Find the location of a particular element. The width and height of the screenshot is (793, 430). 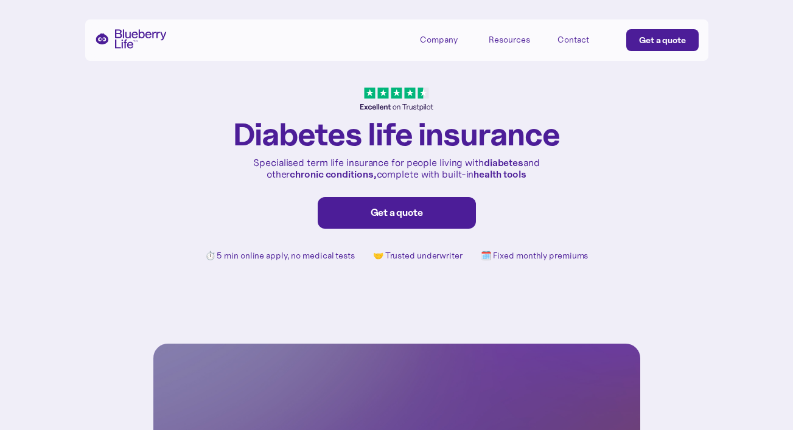

p: Specialised term life insurance for people living with and other complete with built-in is located at coordinates (397, 169).